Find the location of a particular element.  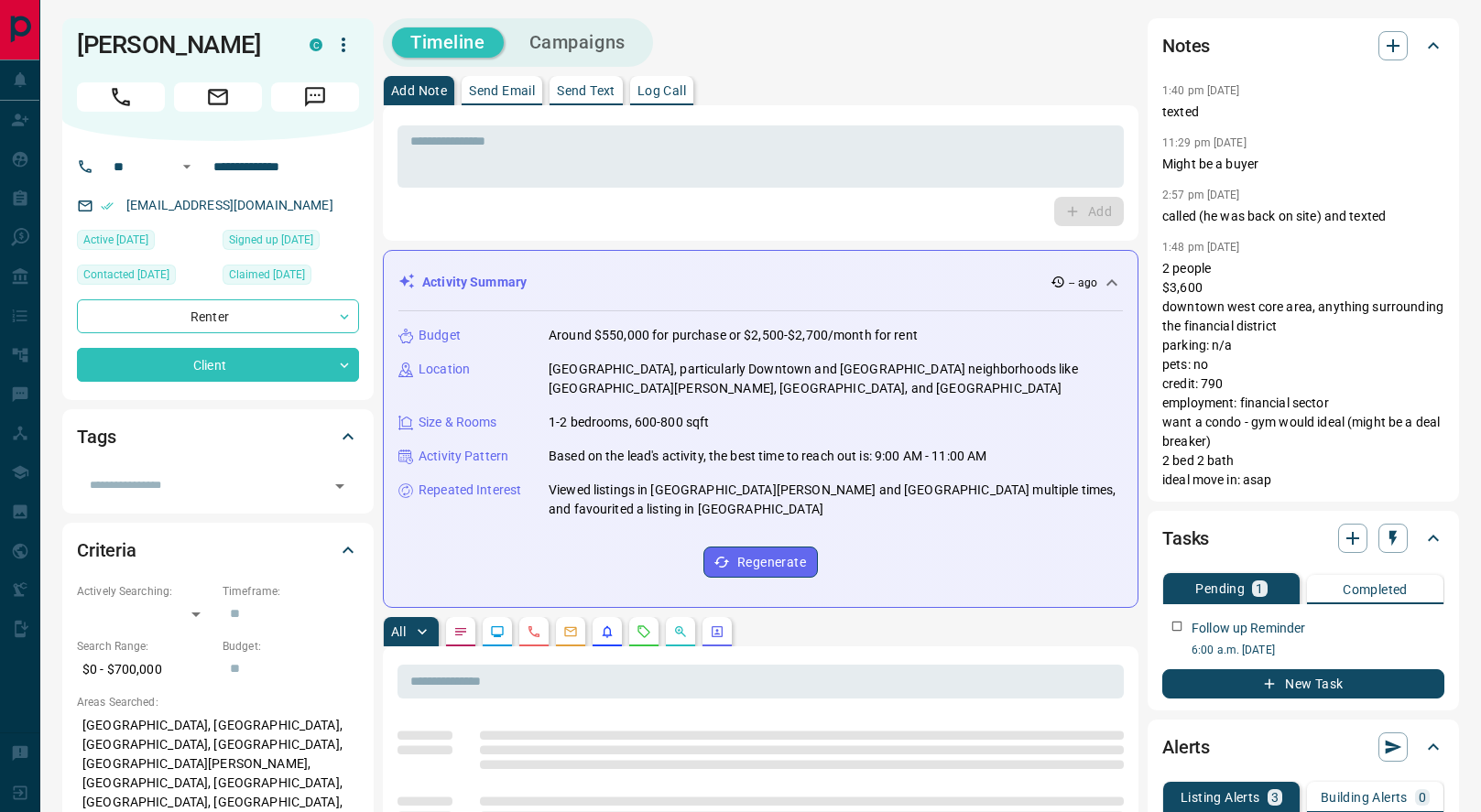

p: Add Note is located at coordinates (418, 91).